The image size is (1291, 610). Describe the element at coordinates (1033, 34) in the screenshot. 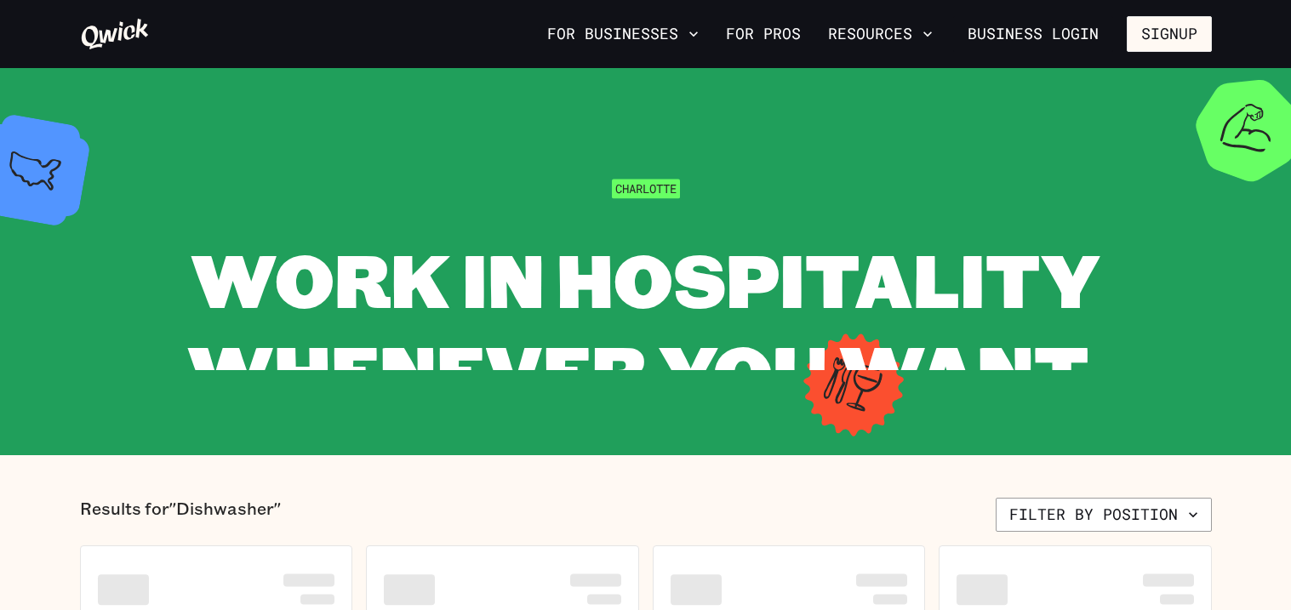

I see `a: Business Login` at that location.